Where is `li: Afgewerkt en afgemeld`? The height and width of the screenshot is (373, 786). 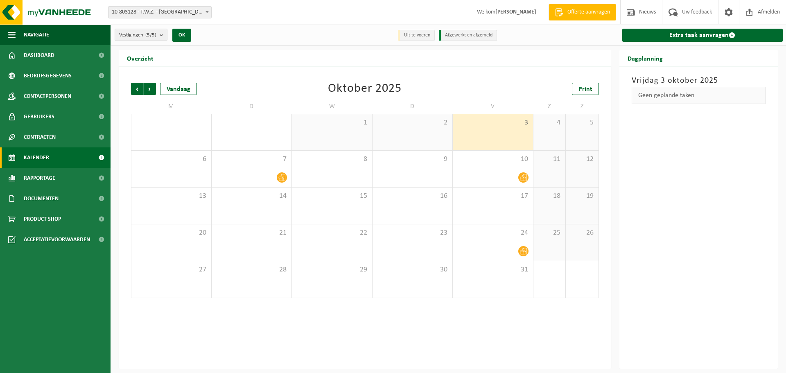 li: Afgewerkt en afgemeld is located at coordinates (468, 35).